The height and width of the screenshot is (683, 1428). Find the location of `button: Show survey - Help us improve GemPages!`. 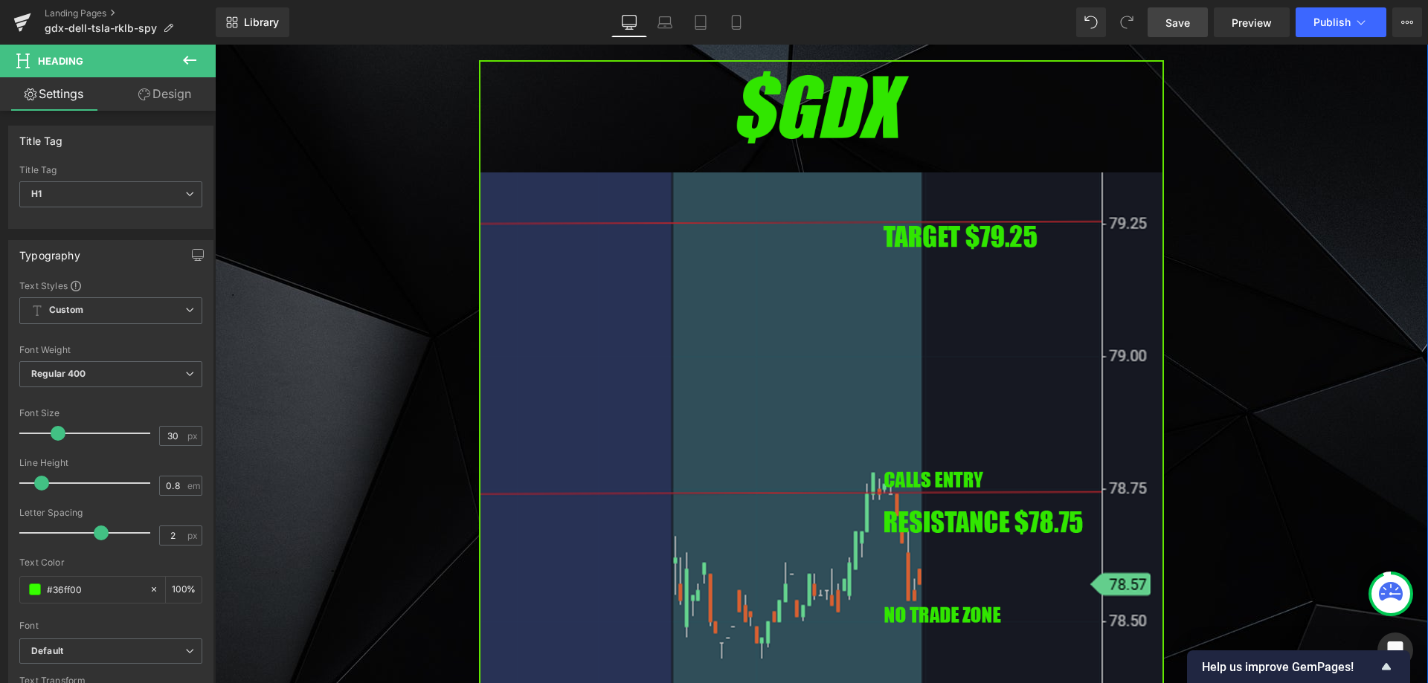

button: Show survey - Help us improve GemPages! is located at coordinates (1298, 667).